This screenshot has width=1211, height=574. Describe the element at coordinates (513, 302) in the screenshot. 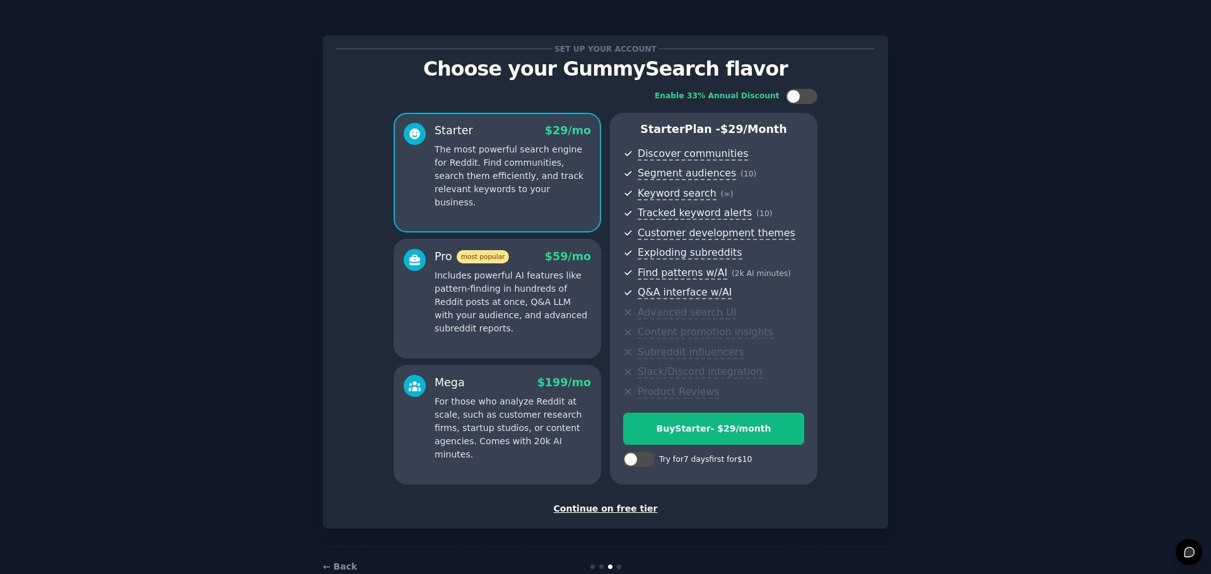

I see `p: Includes powerful AI features like pattern-finding in hundreds of Reddit posts at once, Q&A LLM w...` at that location.